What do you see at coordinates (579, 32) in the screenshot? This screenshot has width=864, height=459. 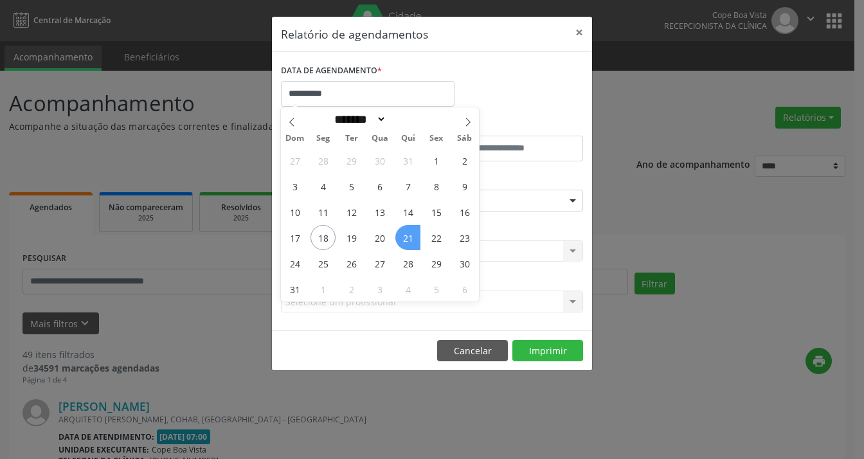 I see `button: Close` at bounding box center [579, 32].